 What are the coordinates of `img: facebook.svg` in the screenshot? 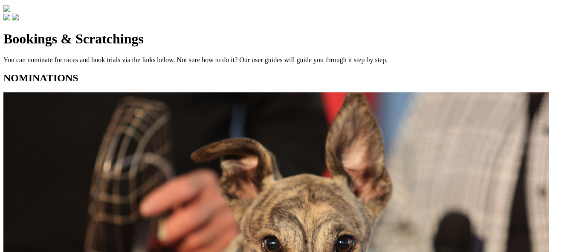 It's located at (7, 17).